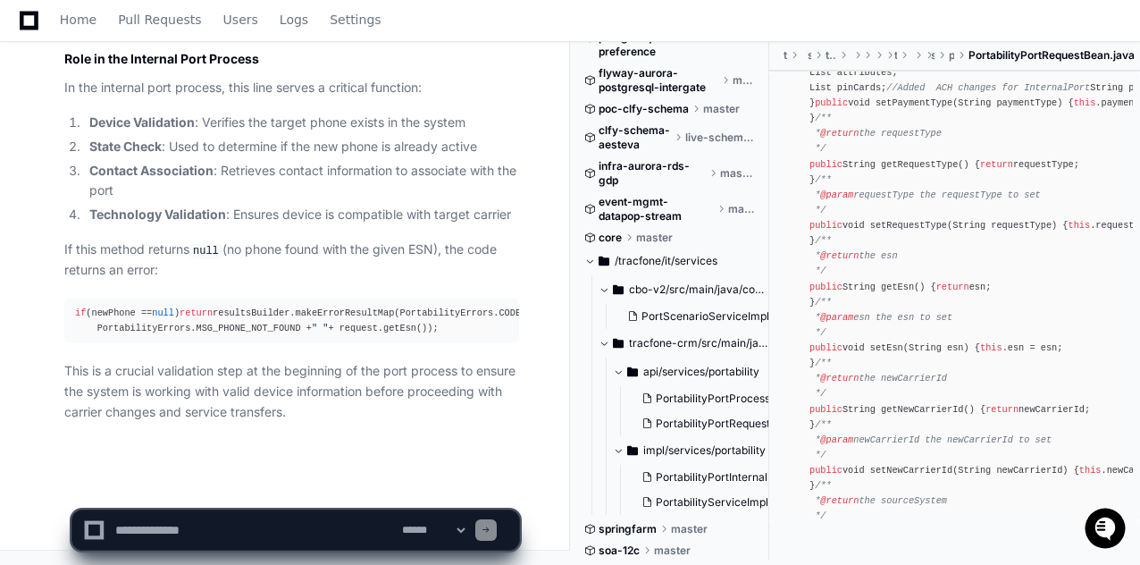 The width and height of the screenshot is (1140, 565). Describe the element at coordinates (22, 22) in the screenshot. I see `button: Open customer support` at that location.